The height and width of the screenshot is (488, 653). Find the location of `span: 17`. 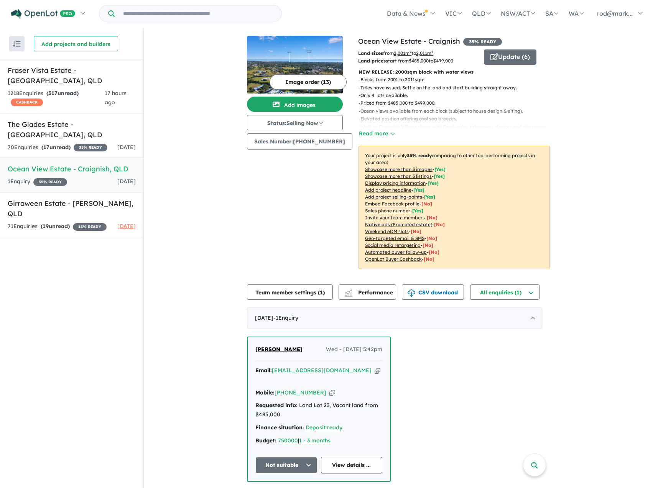

span: 17 is located at coordinates (46, 147).